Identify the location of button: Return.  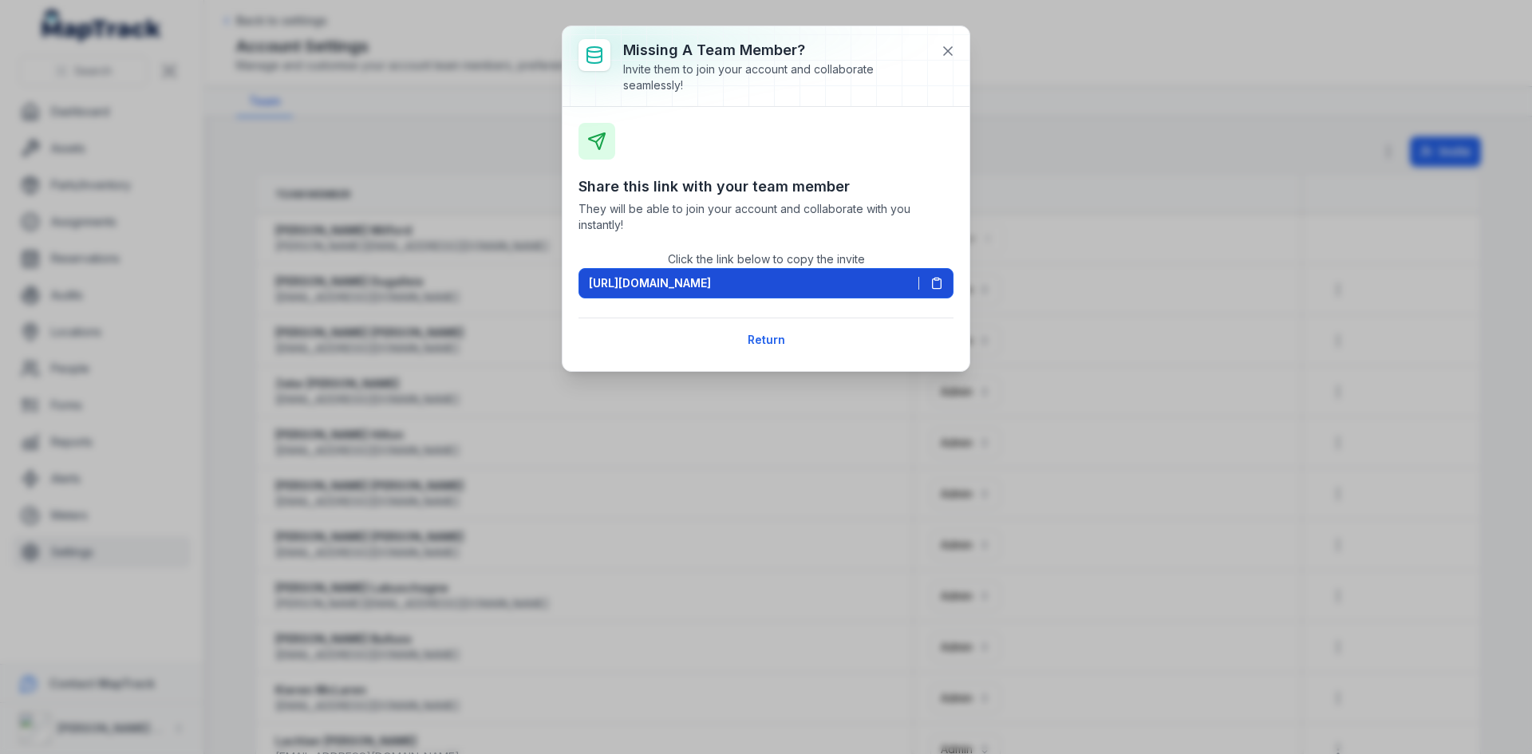
(766, 340).